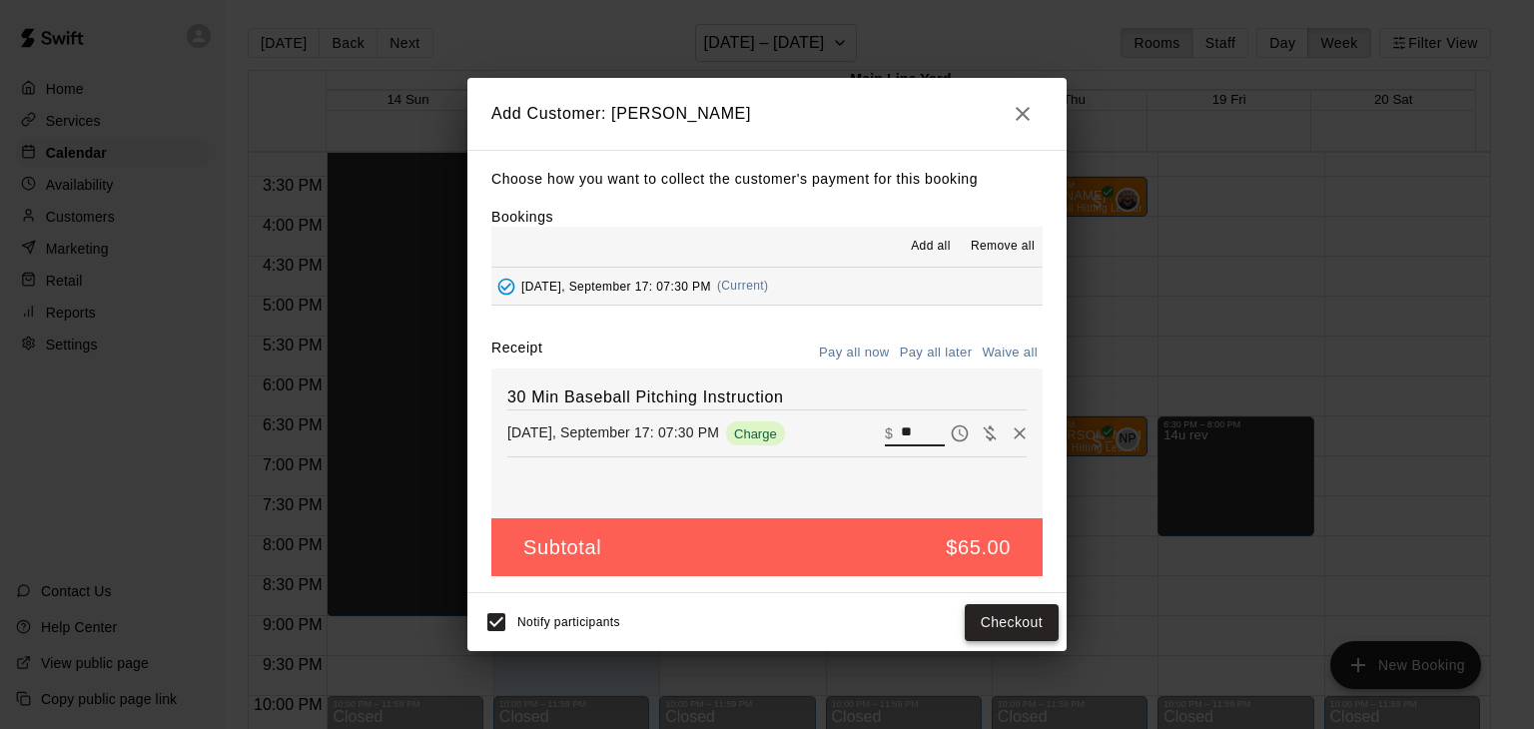 Image resolution: width=1534 pixels, height=729 pixels. What do you see at coordinates (516, 353) in the screenshot?
I see `label: Receipt` at bounding box center [516, 353].